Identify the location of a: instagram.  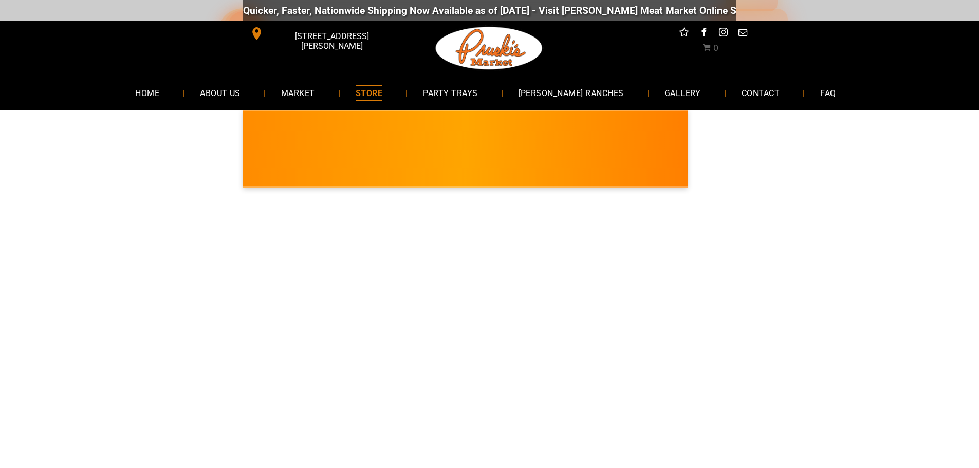
(723, 33).